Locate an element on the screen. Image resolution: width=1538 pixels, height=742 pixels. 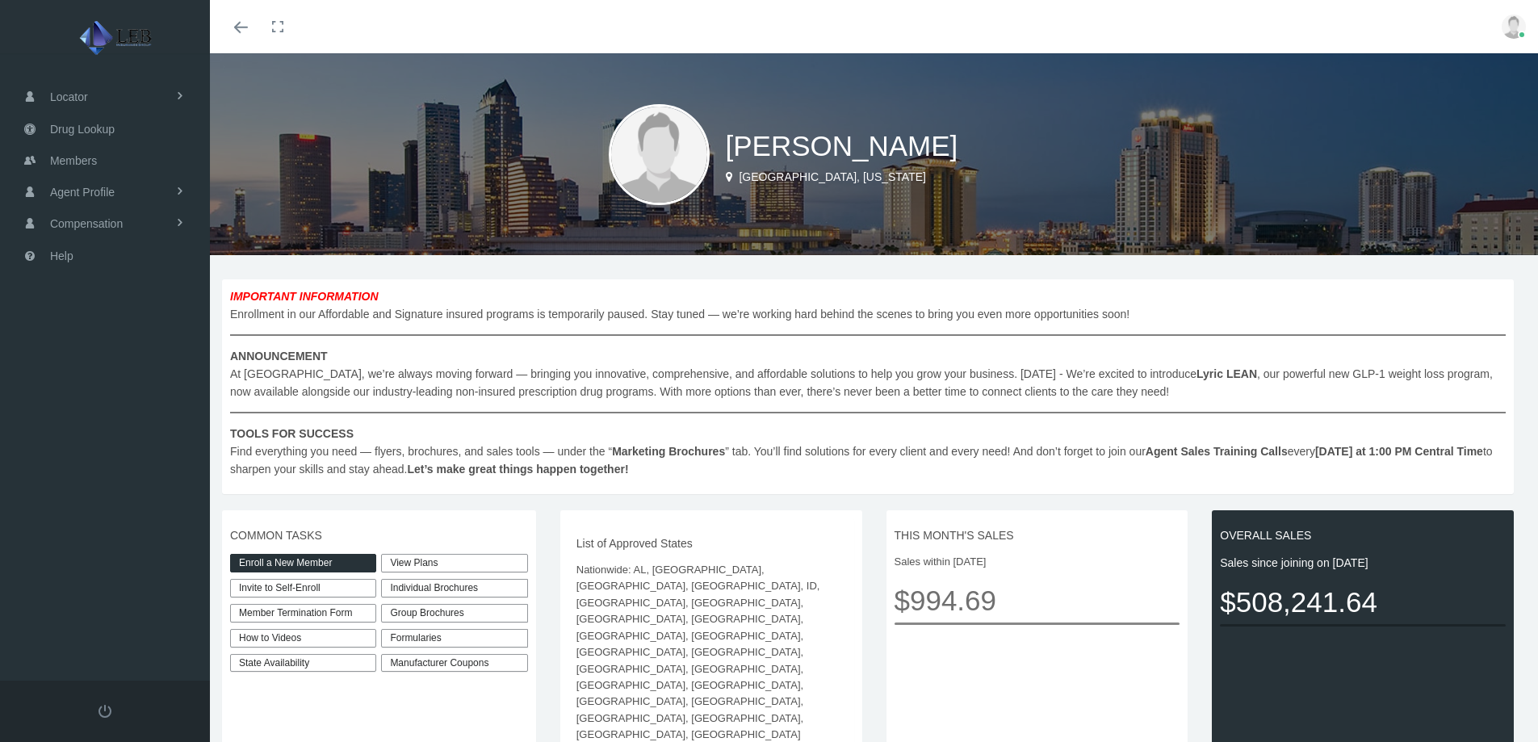
img: LEB INSURANCE GROUP is located at coordinates (118, 38).